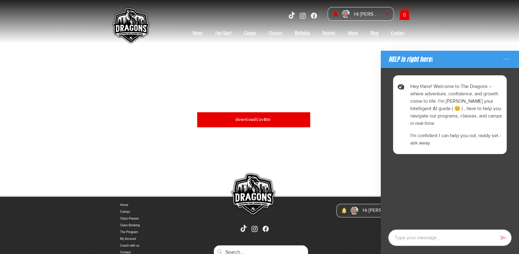 This screenshot has width=519, height=254. Describe the element at coordinates (302, 33) in the screenshot. I see `p: Birthday` at that location.